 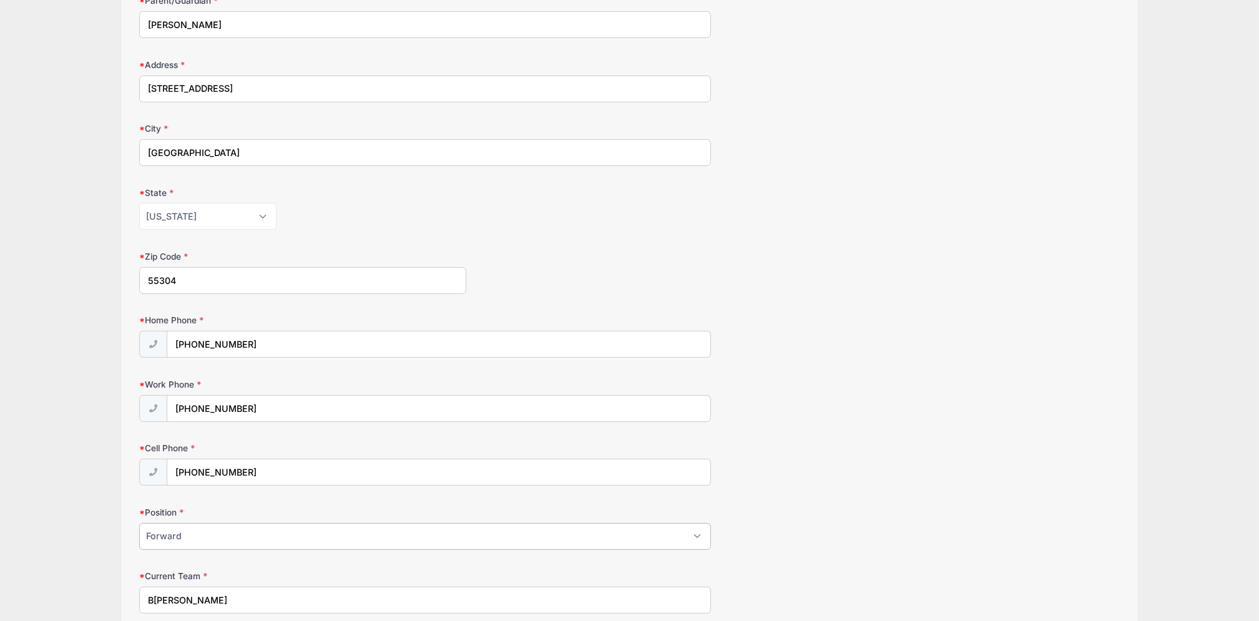 What do you see at coordinates (302, 129) in the screenshot?
I see `label: City` at bounding box center [302, 129].